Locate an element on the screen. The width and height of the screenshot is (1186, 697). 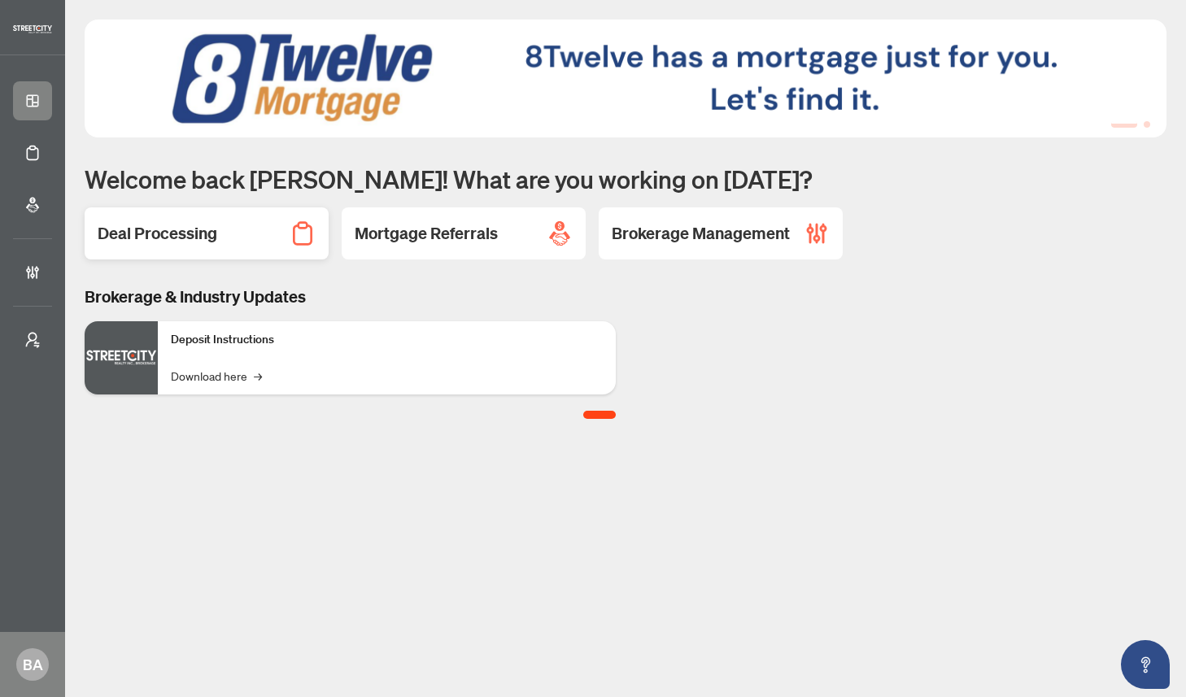
button: Open asap is located at coordinates (1146, 665).